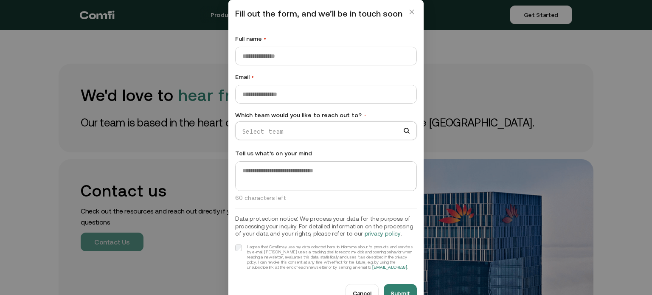 Image resolution: width=652 pixels, height=295 pixels. I want to click on label: Tell us what’s on your mind, so click(326, 153).